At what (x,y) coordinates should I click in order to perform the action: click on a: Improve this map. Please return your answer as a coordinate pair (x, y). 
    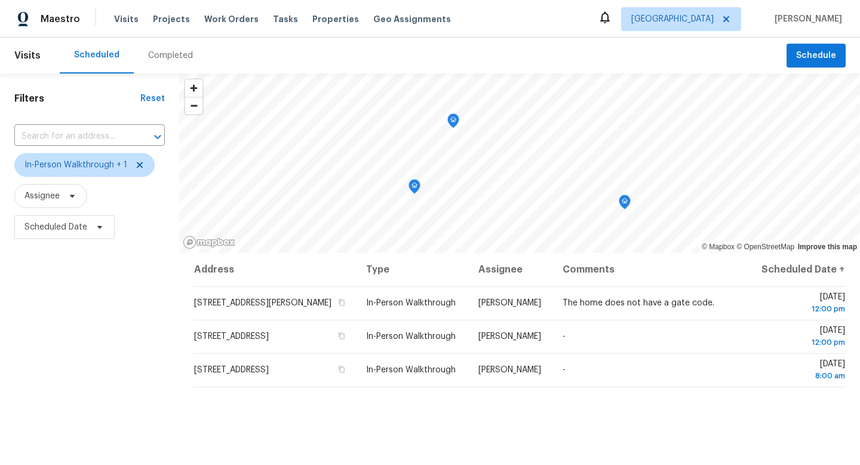
    Looking at the image, I should click on (827, 247).